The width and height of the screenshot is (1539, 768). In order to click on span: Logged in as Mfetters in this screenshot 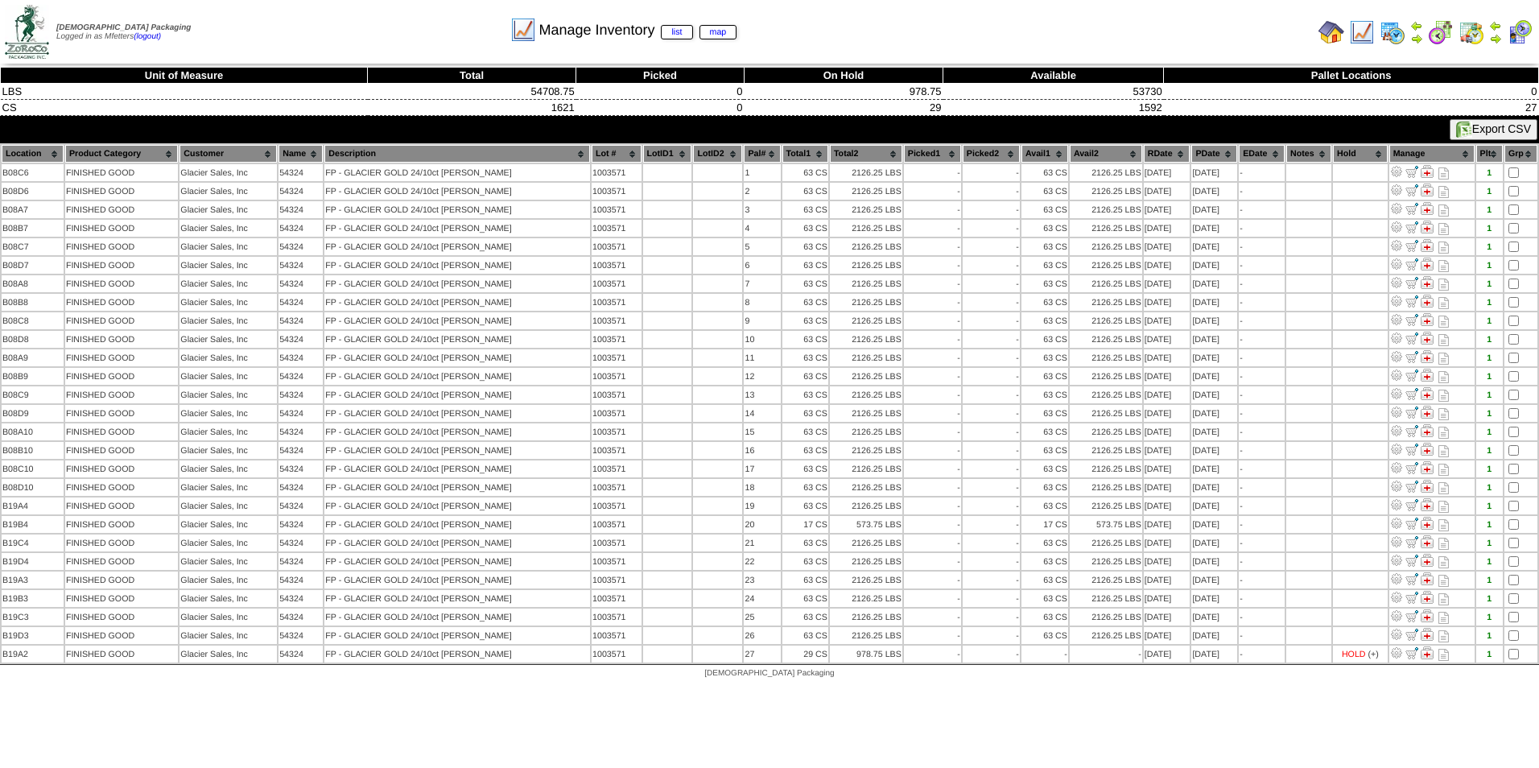, I will do `click(123, 32)`.